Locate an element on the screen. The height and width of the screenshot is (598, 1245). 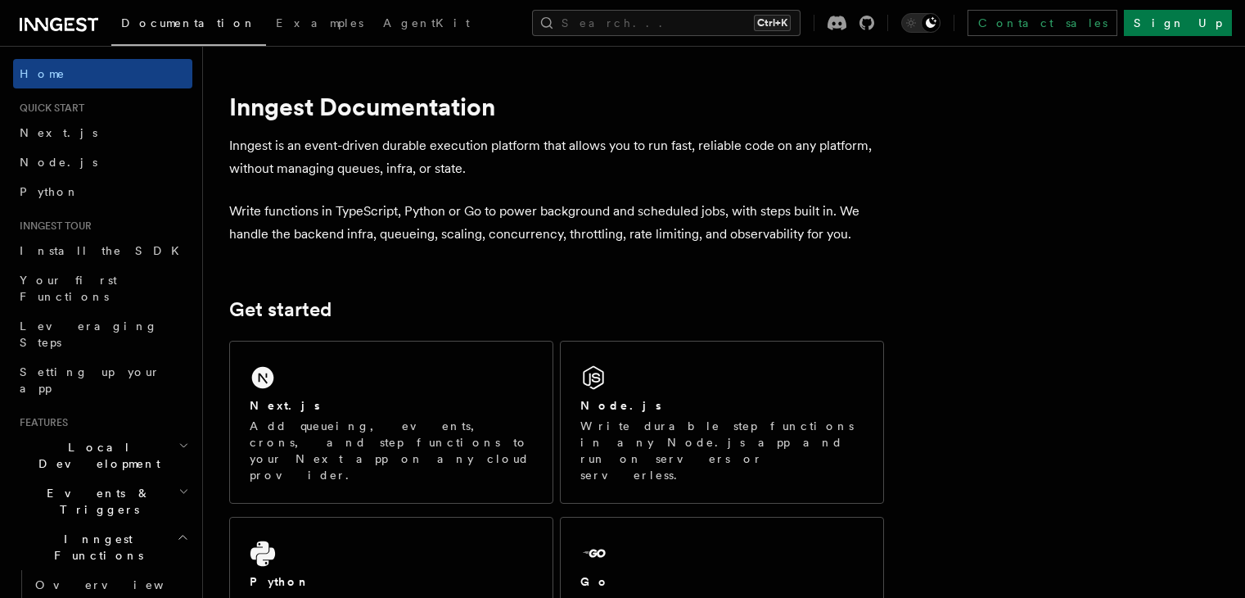
span: Node.js is located at coordinates (58, 162).